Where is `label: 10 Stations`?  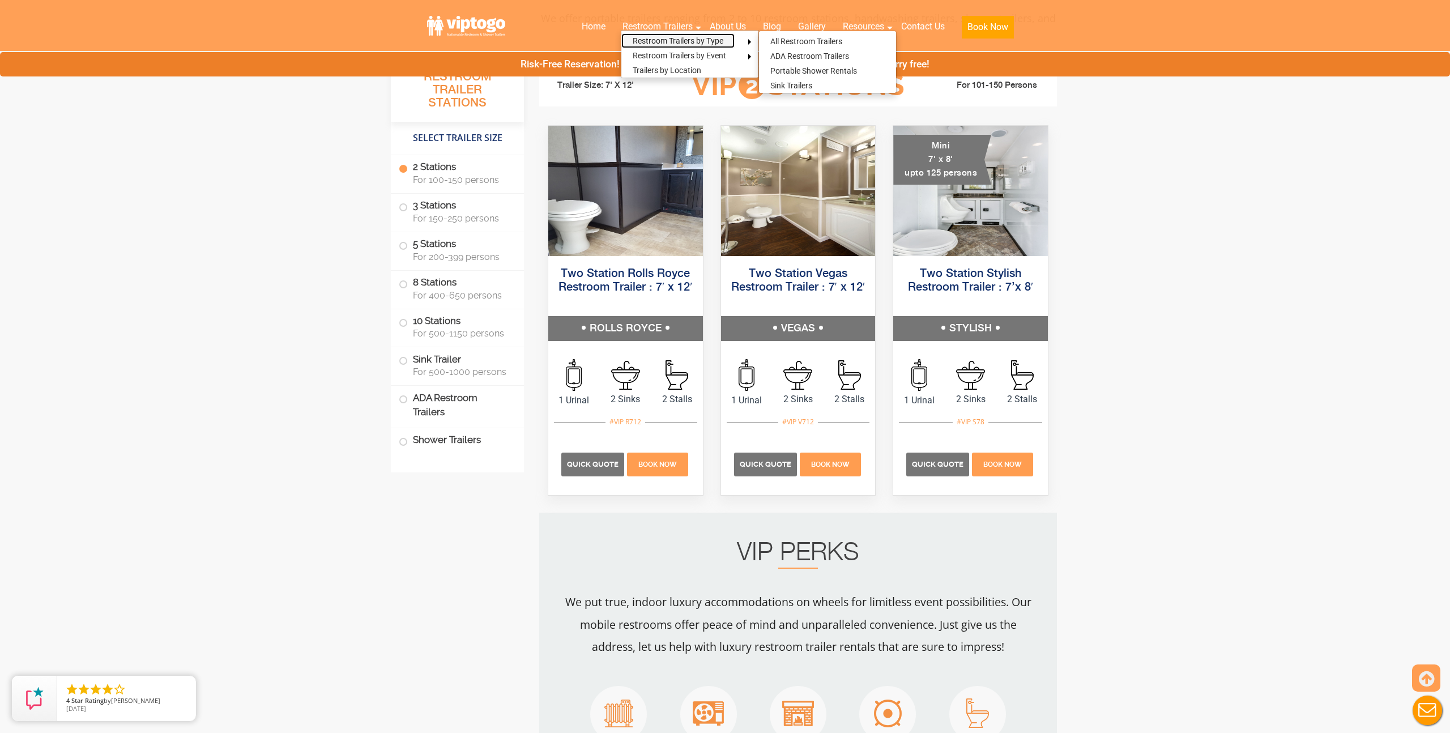
label: 10 Stations is located at coordinates (457, 327).